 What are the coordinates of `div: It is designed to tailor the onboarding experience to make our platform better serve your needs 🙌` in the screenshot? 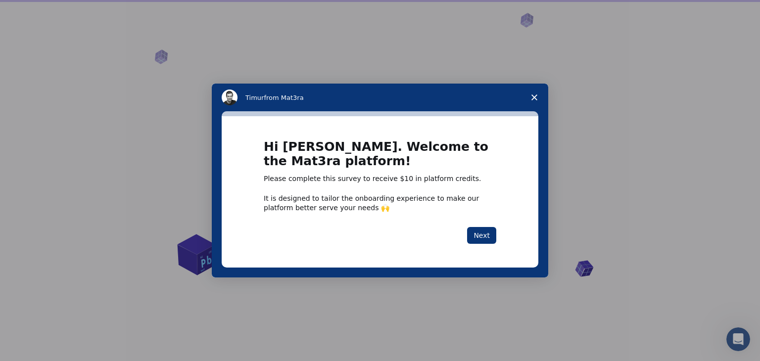 It's located at (380, 203).